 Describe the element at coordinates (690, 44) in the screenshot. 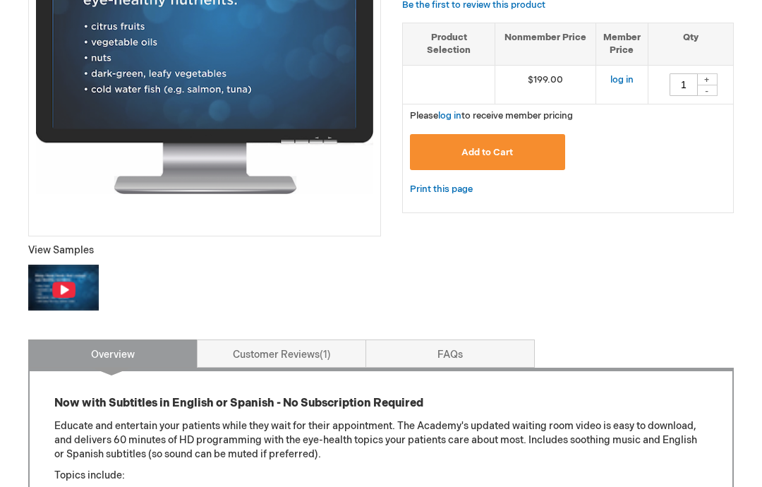

I see `th: Qty` at that location.